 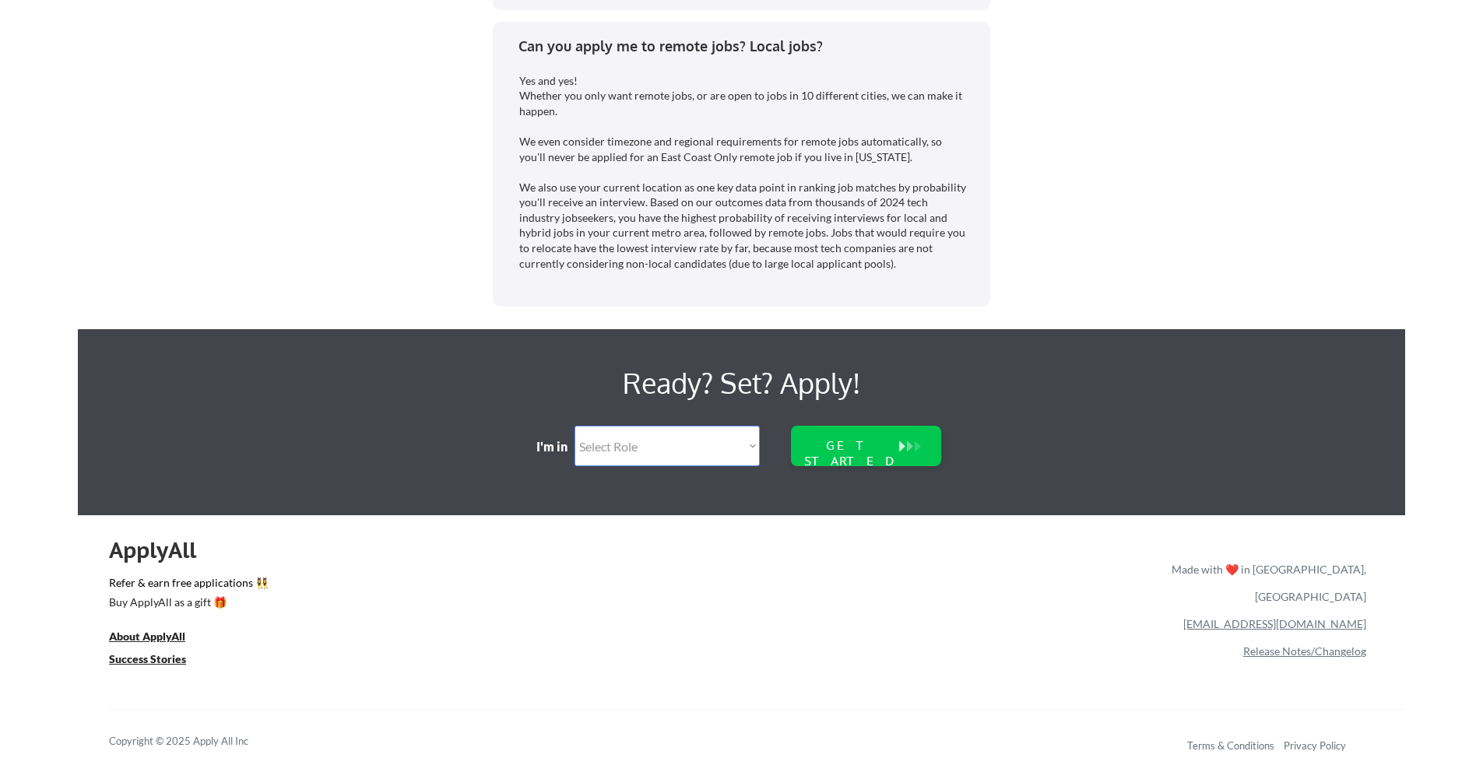 What do you see at coordinates (1305, 651) in the screenshot?
I see `a: Release Notes/Changelog` at bounding box center [1305, 651].